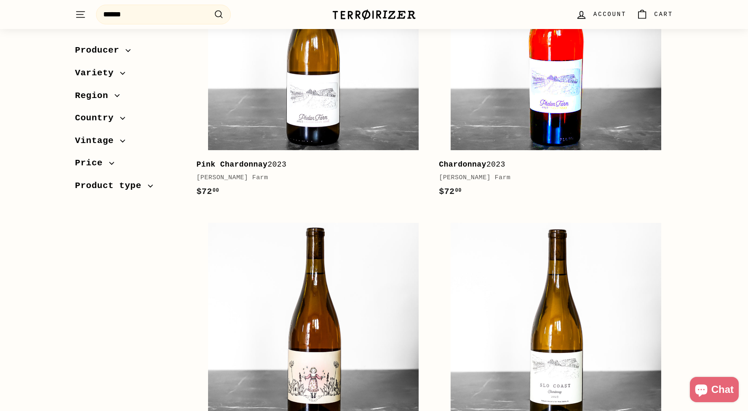  I want to click on b: Pink Chardonnay, so click(232, 165).